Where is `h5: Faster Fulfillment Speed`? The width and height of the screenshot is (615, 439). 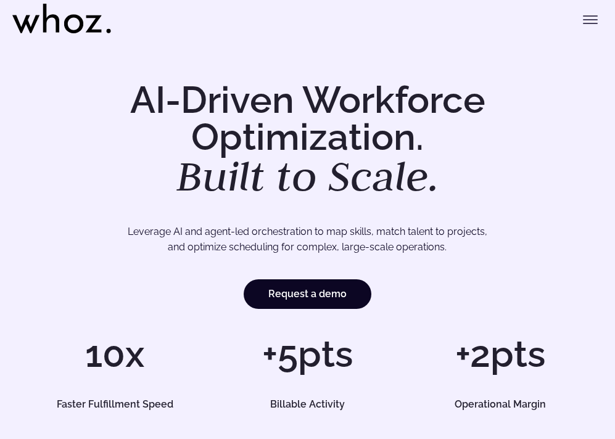
h5: Faster Fulfillment Speed is located at coordinates (115, 405).